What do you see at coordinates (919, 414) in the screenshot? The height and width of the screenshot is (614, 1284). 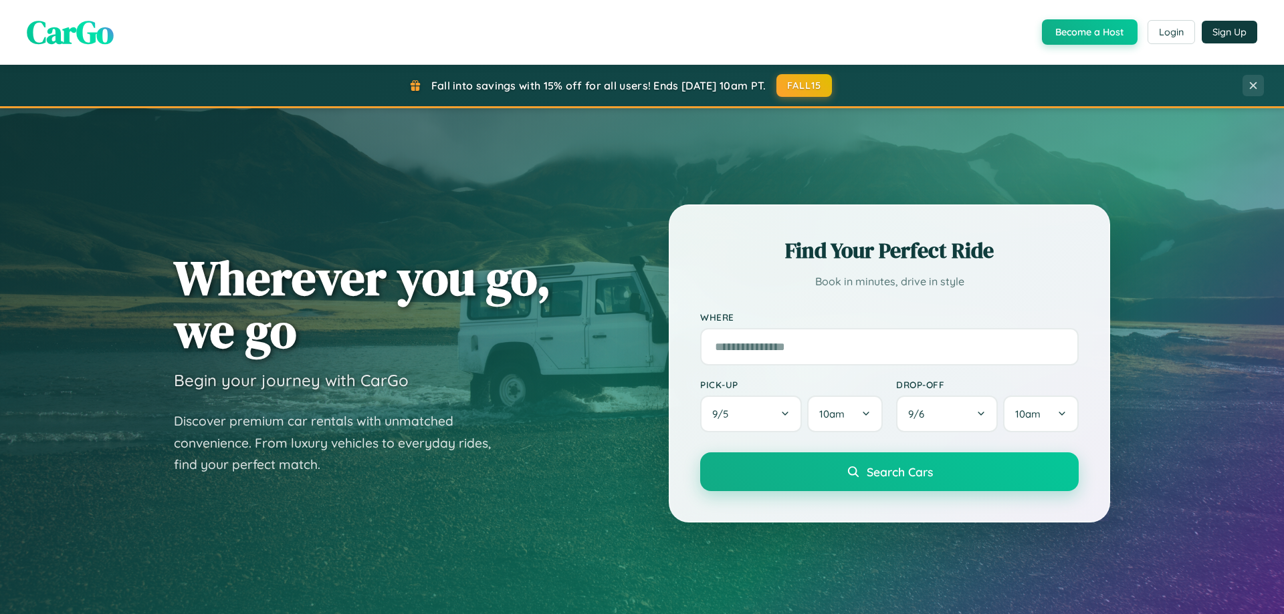 I see `span: 9 / 6` at bounding box center [919, 414].